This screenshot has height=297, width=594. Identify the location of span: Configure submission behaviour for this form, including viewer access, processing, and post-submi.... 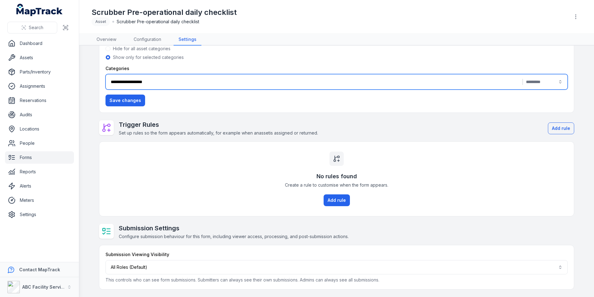
(234, 236).